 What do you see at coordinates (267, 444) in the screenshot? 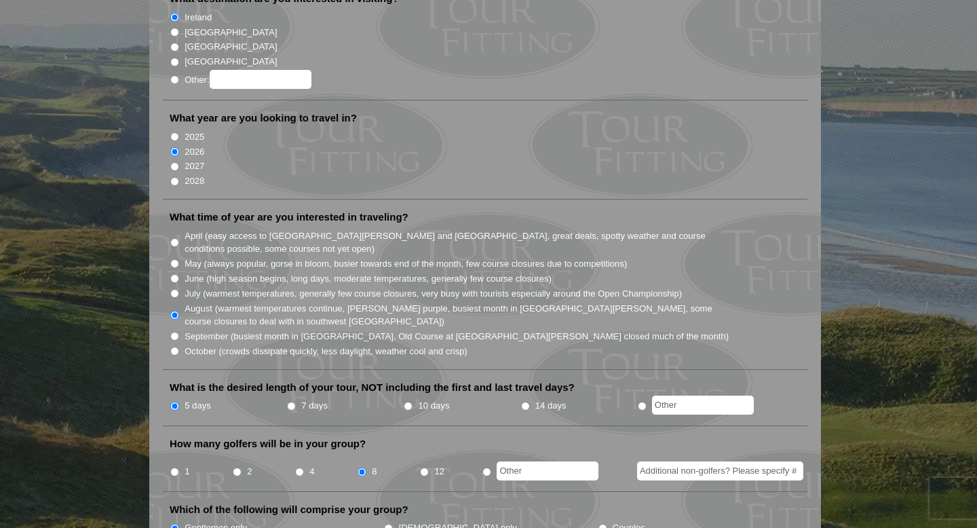
I see `label: How many golfers will be in your group?` at bounding box center [267, 444].